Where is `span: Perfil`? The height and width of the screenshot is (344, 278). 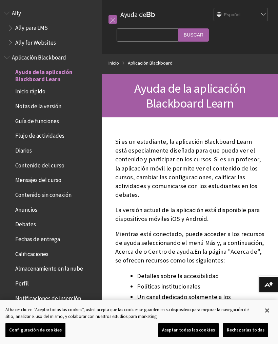
span: Perfil is located at coordinates (22, 282).